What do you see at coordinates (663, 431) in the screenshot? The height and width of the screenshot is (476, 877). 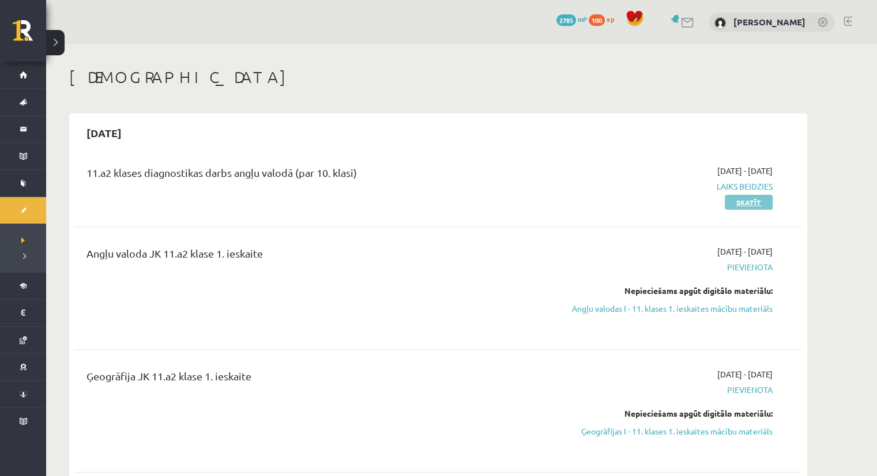 I see `a: Ģeogrāfijas I - 11. klases 1. ieskaites mācību materiāls` at bounding box center [663, 431].